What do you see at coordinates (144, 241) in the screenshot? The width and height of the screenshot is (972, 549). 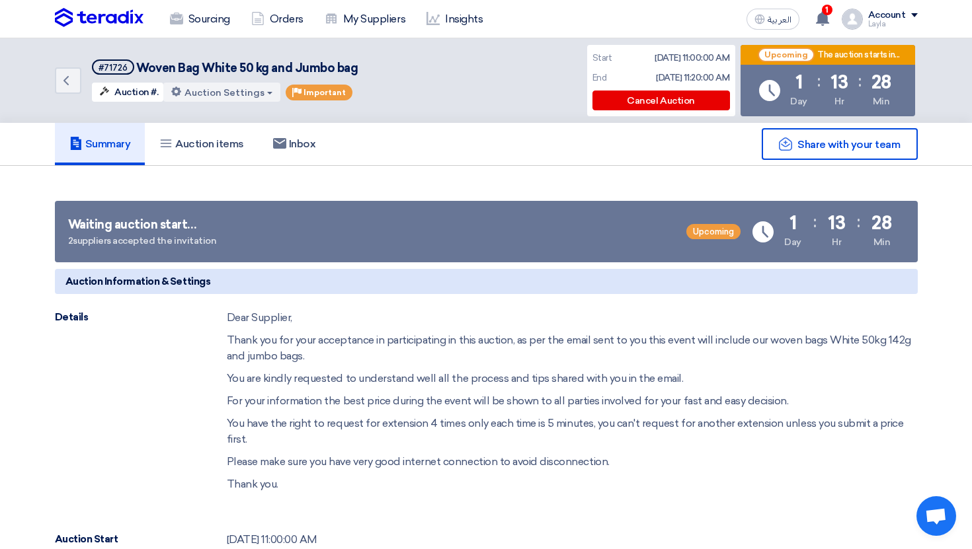 I see `span: suppliers accepted the invitation` at bounding box center [144, 241].